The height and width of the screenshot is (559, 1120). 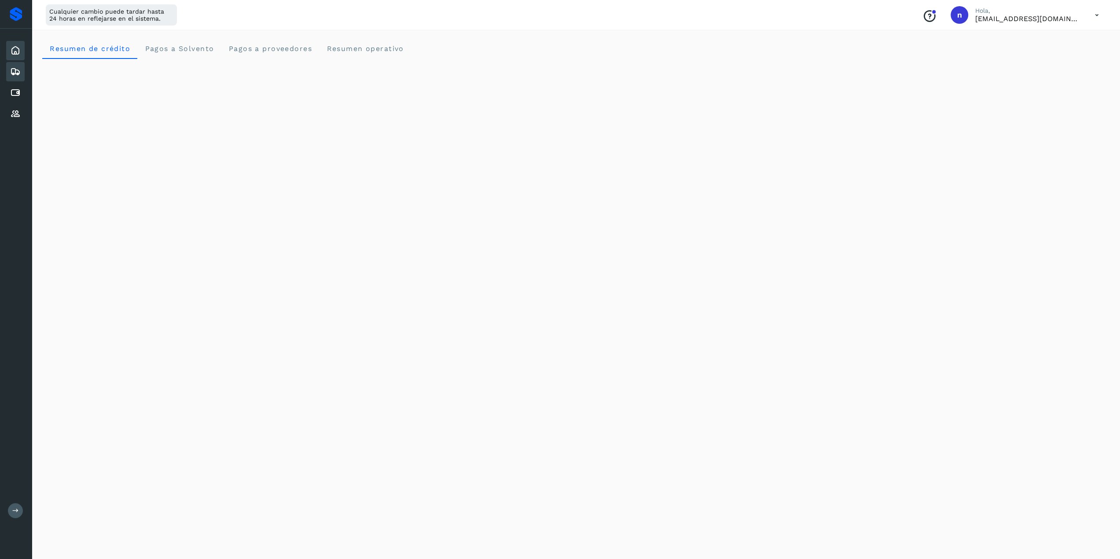 I want to click on div: Inicio, so click(x=15, y=51).